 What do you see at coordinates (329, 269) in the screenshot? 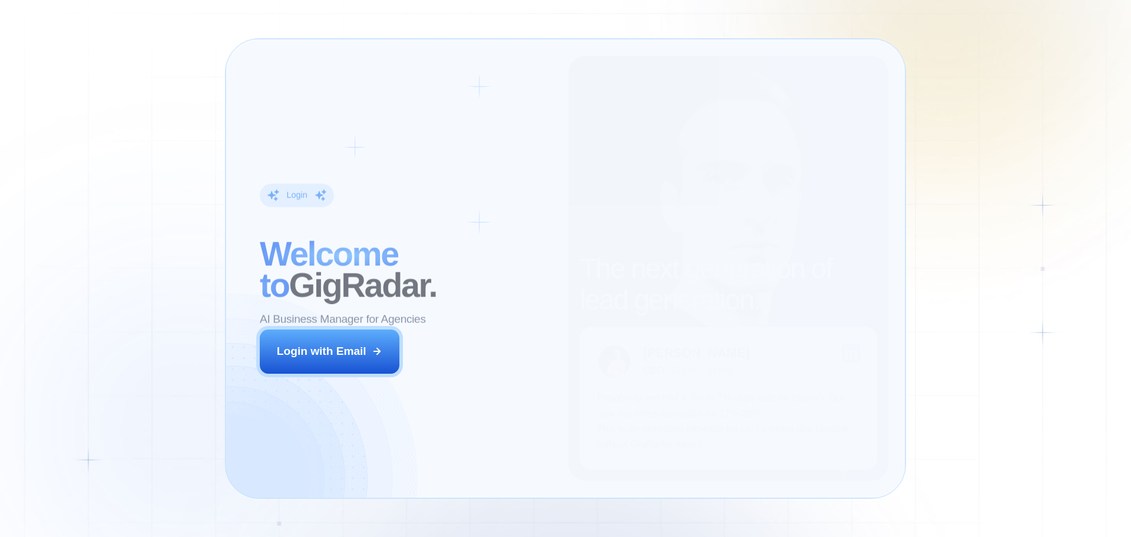
I see `span: Welcome to` at bounding box center [329, 269].